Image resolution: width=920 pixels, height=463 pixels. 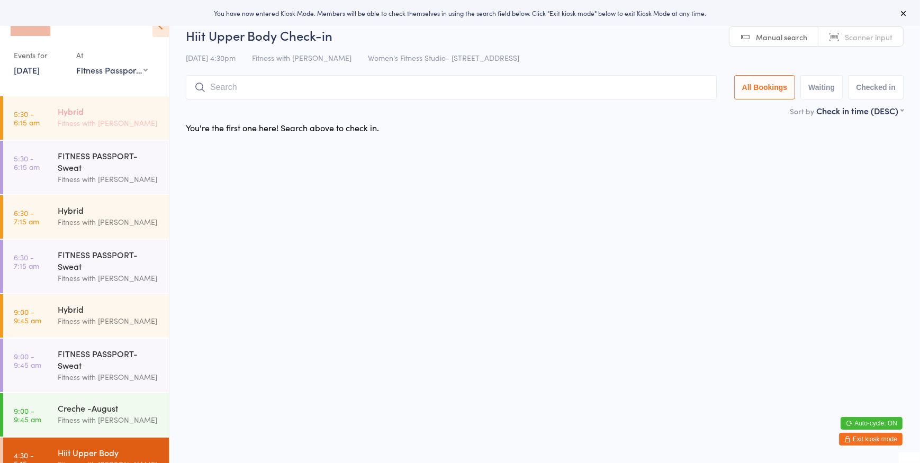 I want to click on div: You're the first one here! Search above to check in., so click(x=282, y=128).